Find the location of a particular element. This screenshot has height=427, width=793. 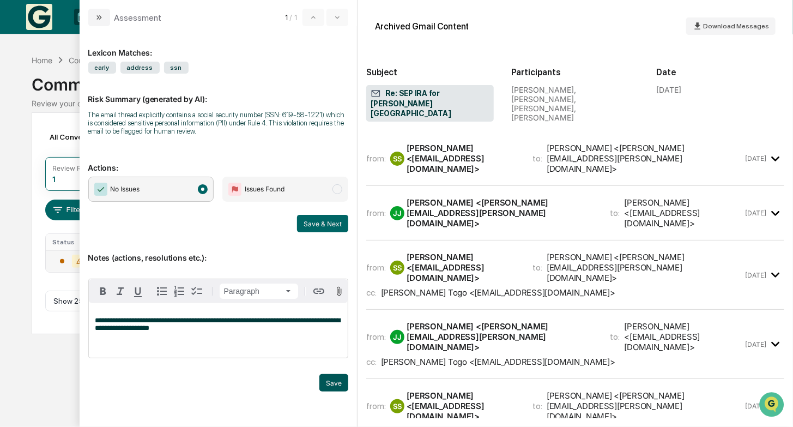

p: Notes (actions, resolutions etc.): is located at coordinates (218, 251).